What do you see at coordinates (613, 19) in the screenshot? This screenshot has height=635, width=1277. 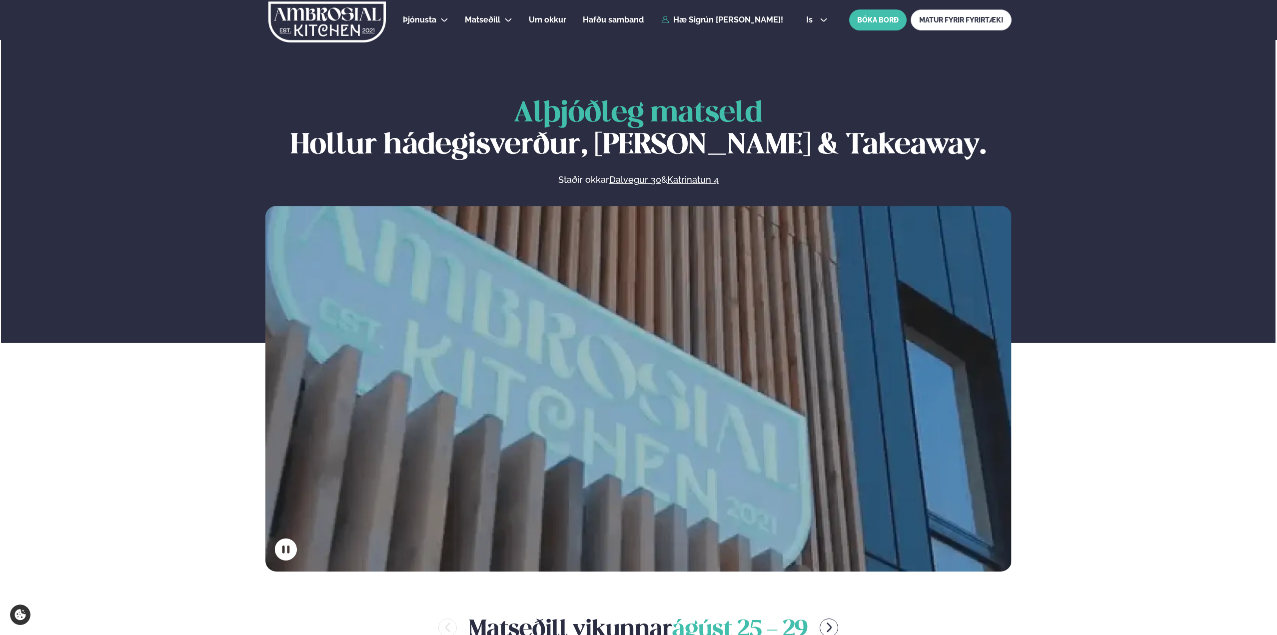 I see `span: Hafðu samband` at bounding box center [613, 19].